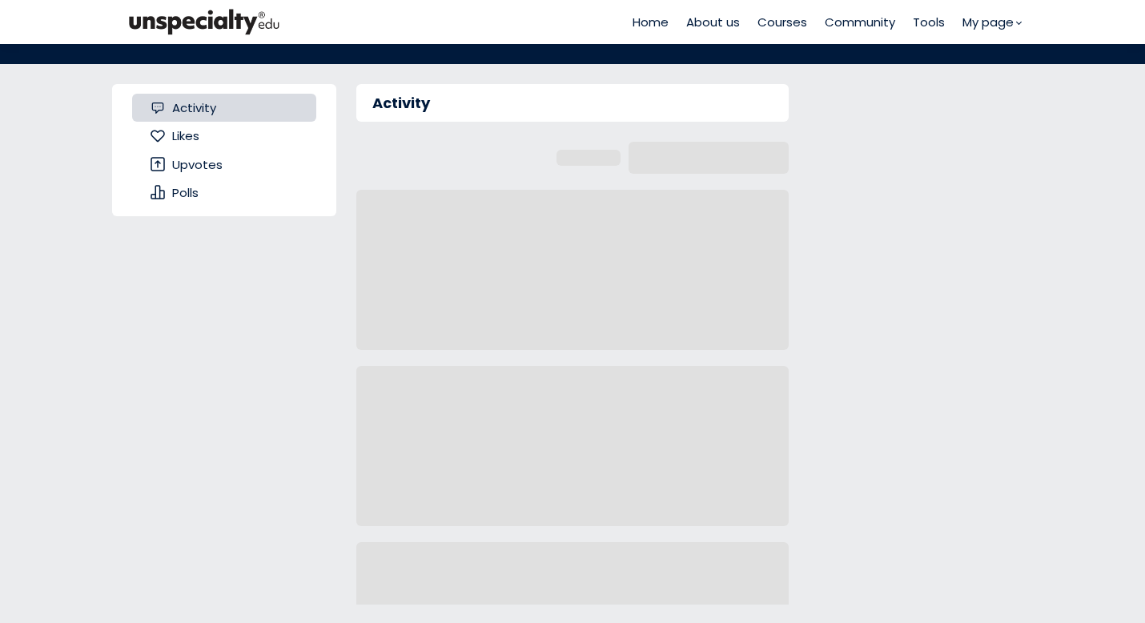  What do you see at coordinates (782, 22) in the screenshot?
I see `a: Courses` at bounding box center [782, 22].